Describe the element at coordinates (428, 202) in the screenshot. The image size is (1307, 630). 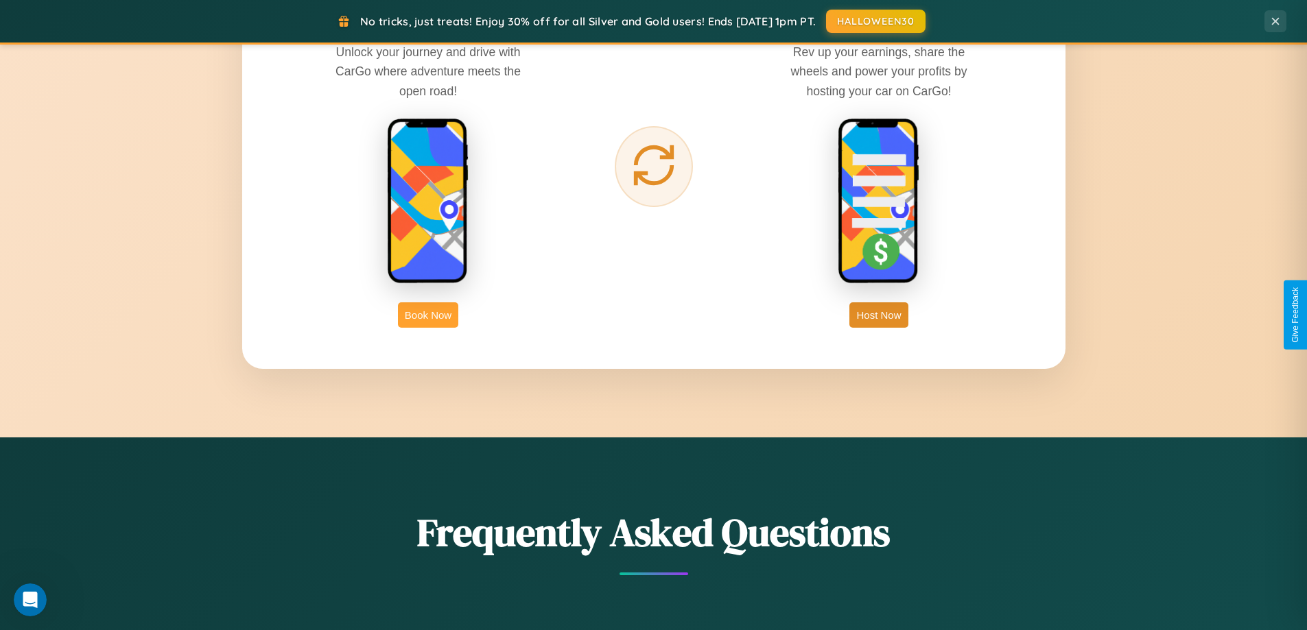
I see `img: rent phone` at that location.